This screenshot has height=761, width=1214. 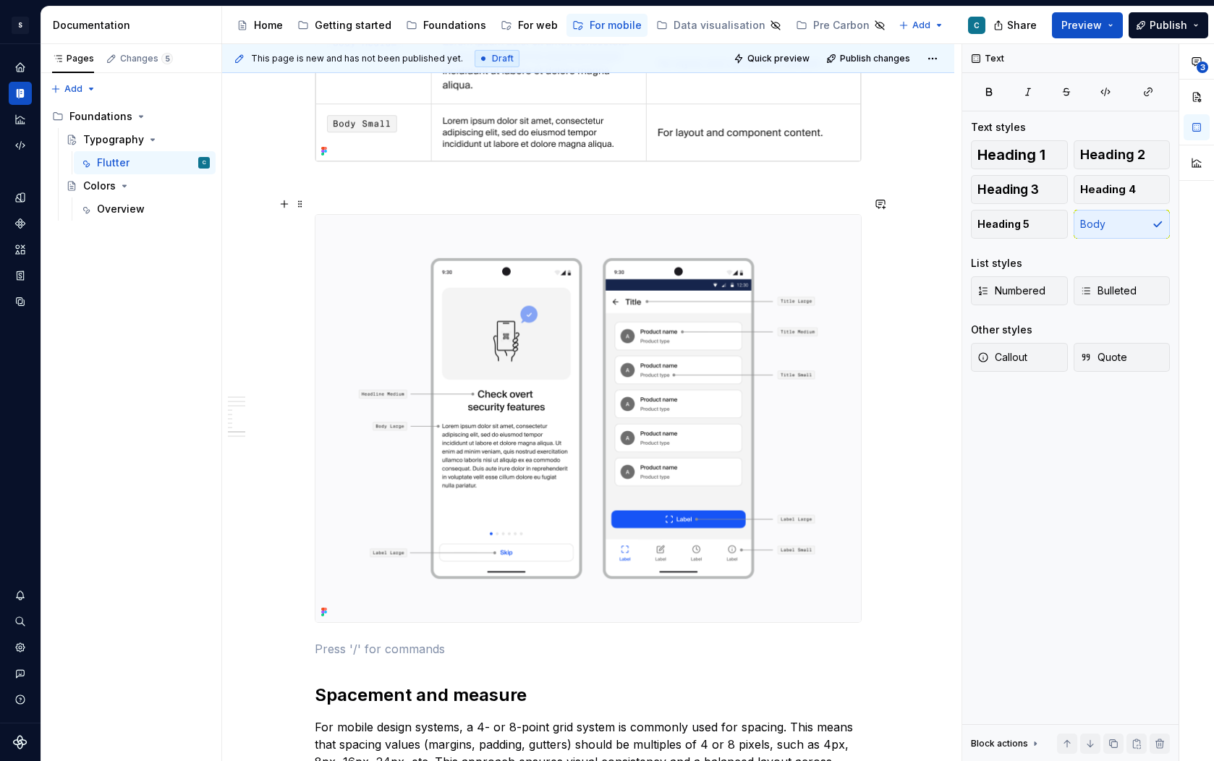 I want to click on div: Settings, so click(x=20, y=647).